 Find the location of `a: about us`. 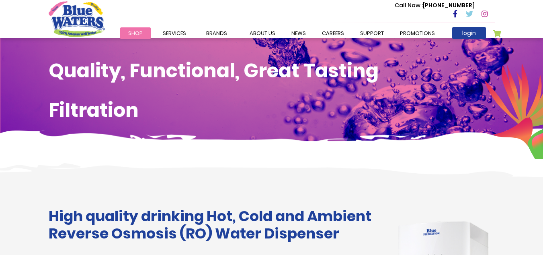

a: about us is located at coordinates (263, 33).